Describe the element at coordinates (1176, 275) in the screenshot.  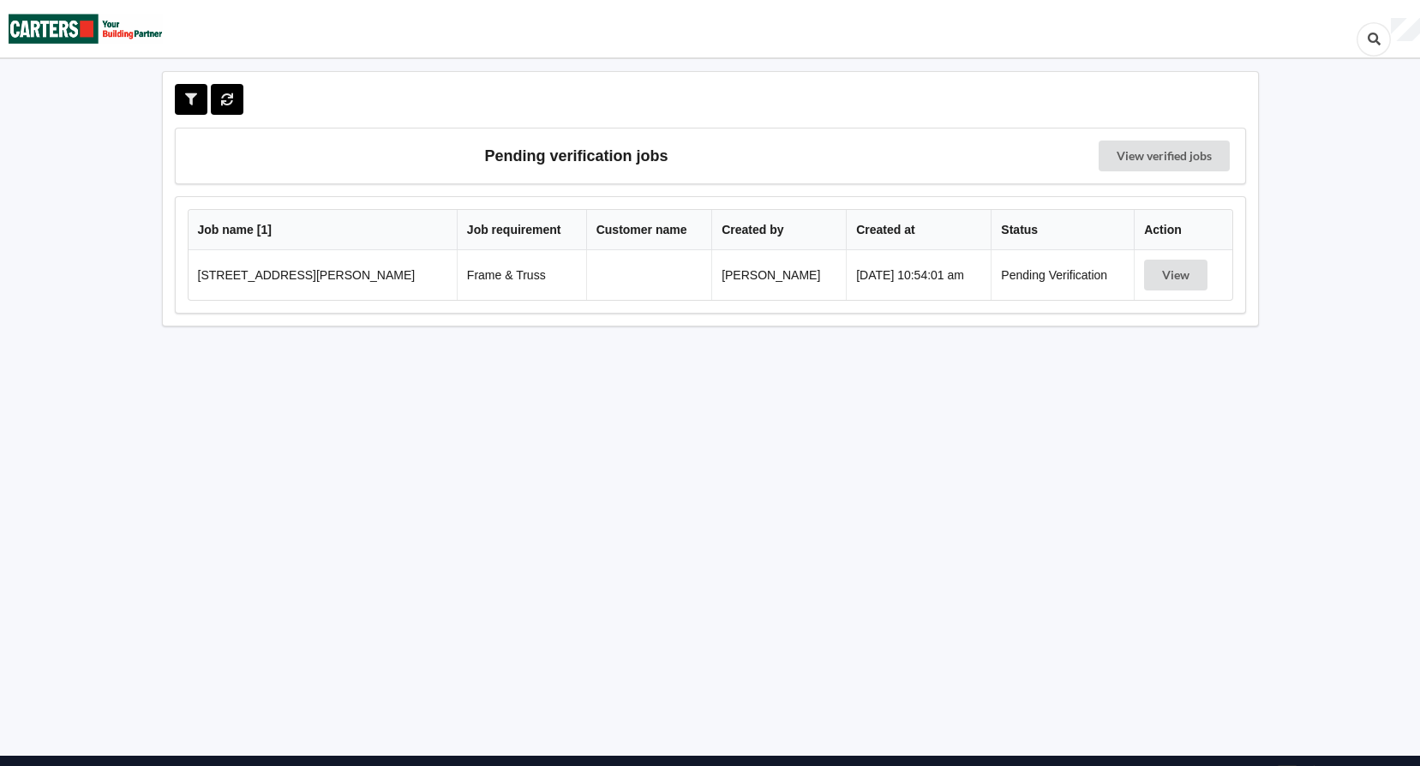
I see `button: View` at that location.